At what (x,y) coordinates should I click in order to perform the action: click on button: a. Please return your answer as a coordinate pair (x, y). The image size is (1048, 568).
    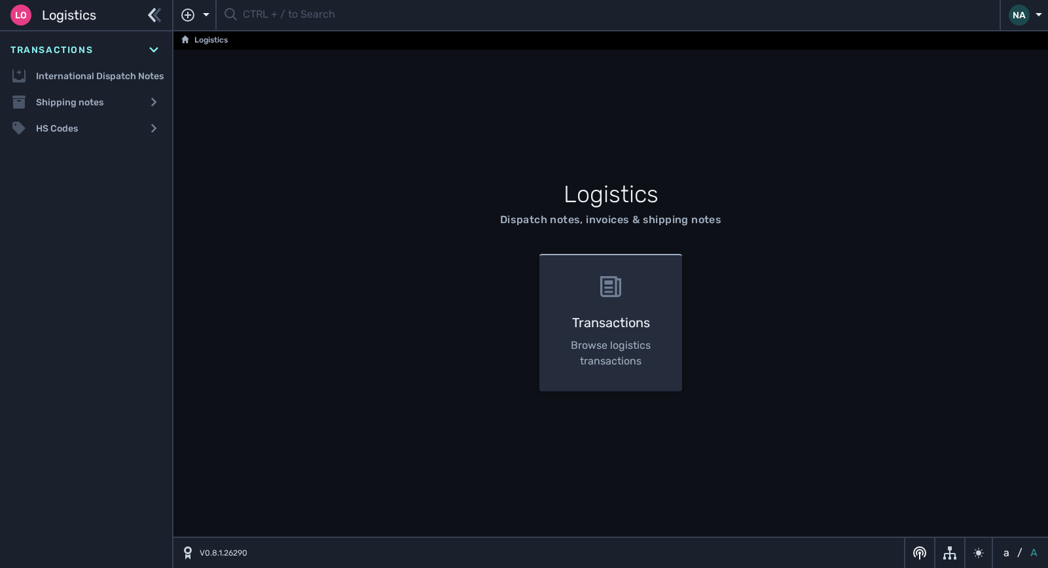
    Looking at the image, I should click on (1006, 553).